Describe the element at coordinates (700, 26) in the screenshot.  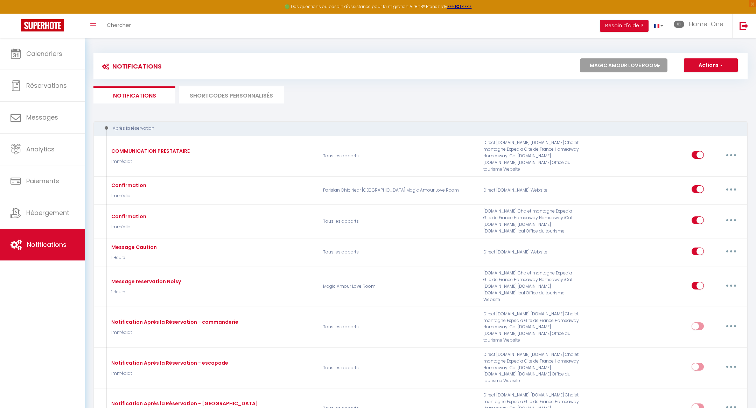
I see `a: ... Home-One` at that location.